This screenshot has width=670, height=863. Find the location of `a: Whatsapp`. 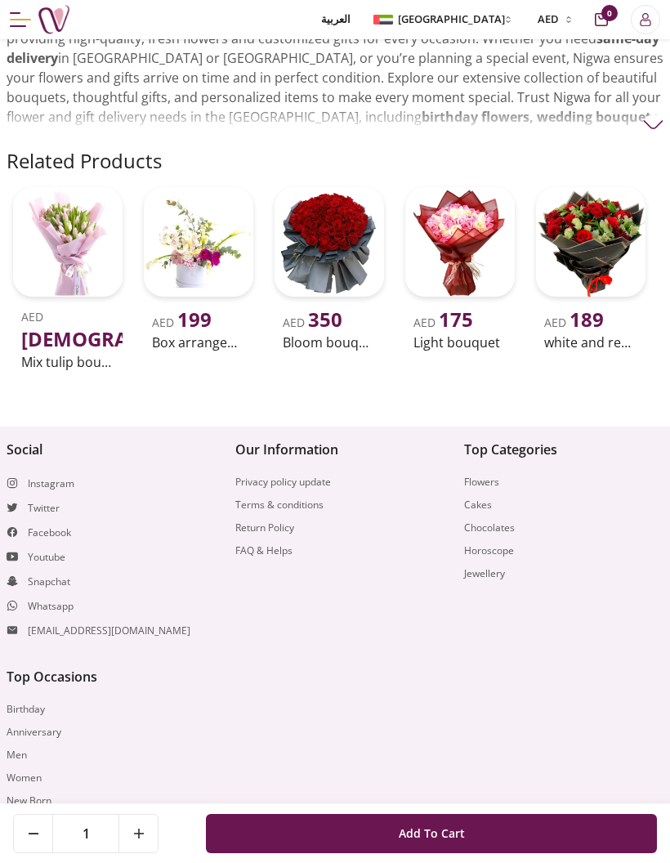

a: Whatsapp is located at coordinates (51, 606).